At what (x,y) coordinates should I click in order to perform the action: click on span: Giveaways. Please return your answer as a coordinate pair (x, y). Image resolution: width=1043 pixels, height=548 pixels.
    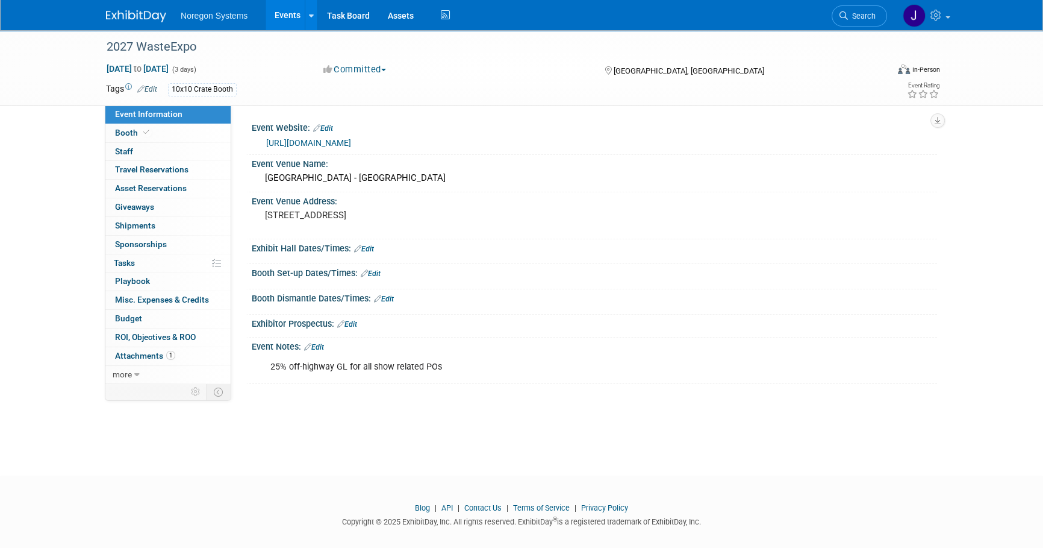
    Looking at the image, I should click on (134, 207).